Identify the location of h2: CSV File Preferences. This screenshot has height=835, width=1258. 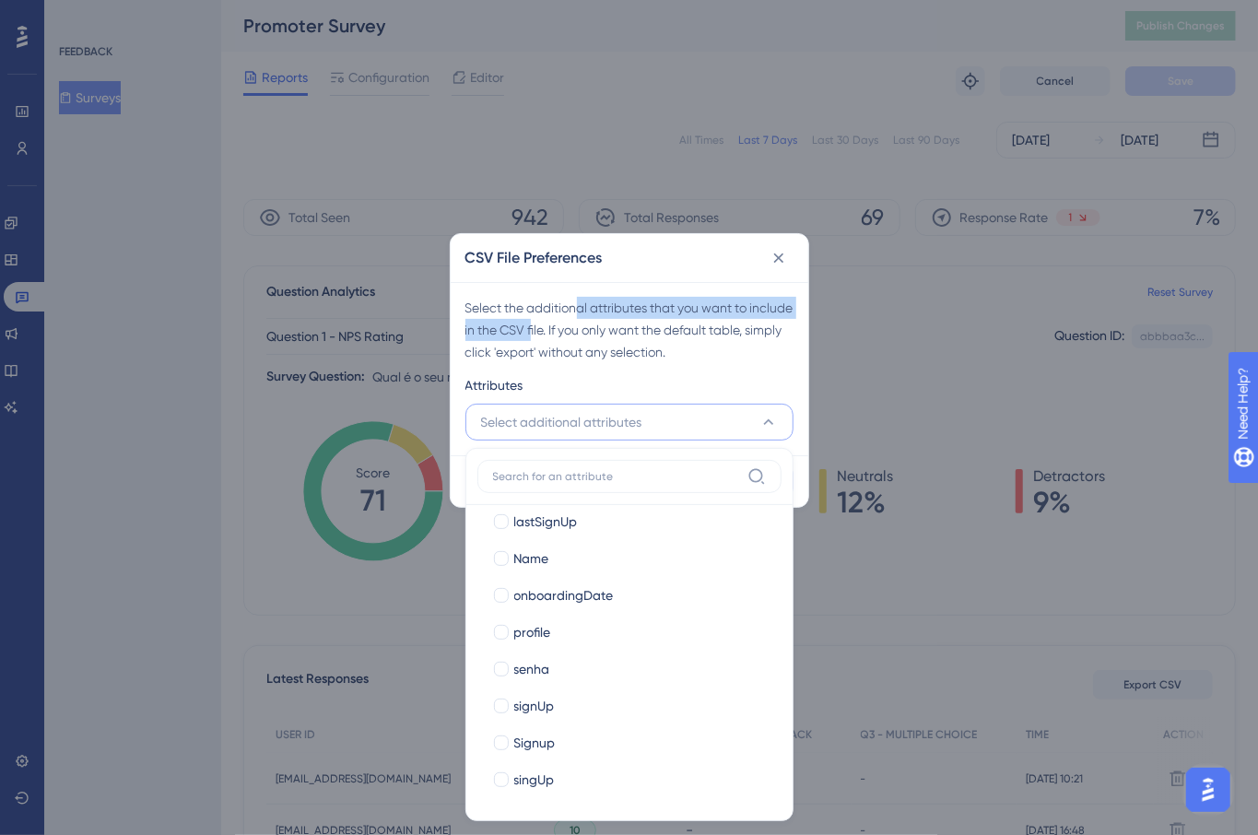
(534, 258).